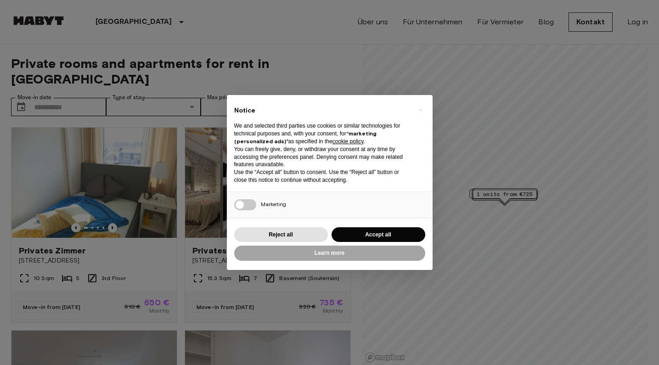  Describe the element at coordinates (379, 235) in the screenshot. I see `button: Accept all` at that location.